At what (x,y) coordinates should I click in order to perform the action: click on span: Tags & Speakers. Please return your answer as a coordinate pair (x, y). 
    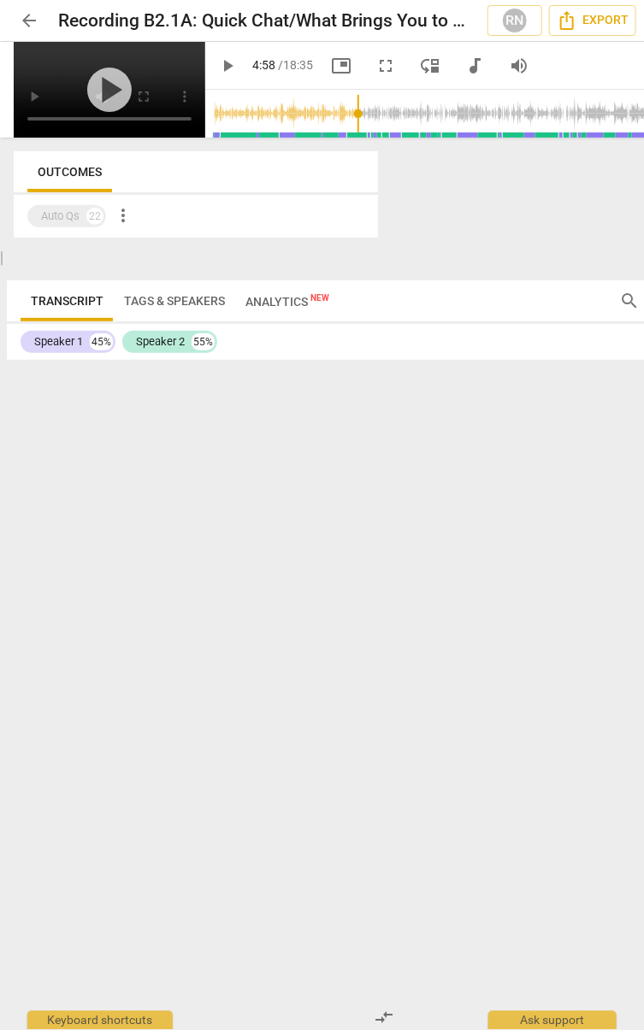
    Looking at the image, I should click on (174, 301).